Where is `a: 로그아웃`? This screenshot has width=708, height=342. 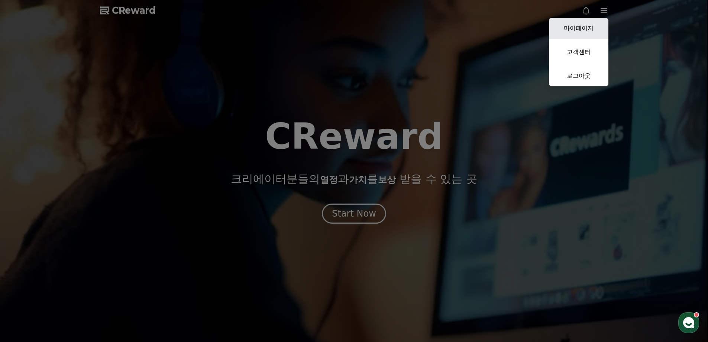
a: 로그아웃 is located at coordinates (579, 76).